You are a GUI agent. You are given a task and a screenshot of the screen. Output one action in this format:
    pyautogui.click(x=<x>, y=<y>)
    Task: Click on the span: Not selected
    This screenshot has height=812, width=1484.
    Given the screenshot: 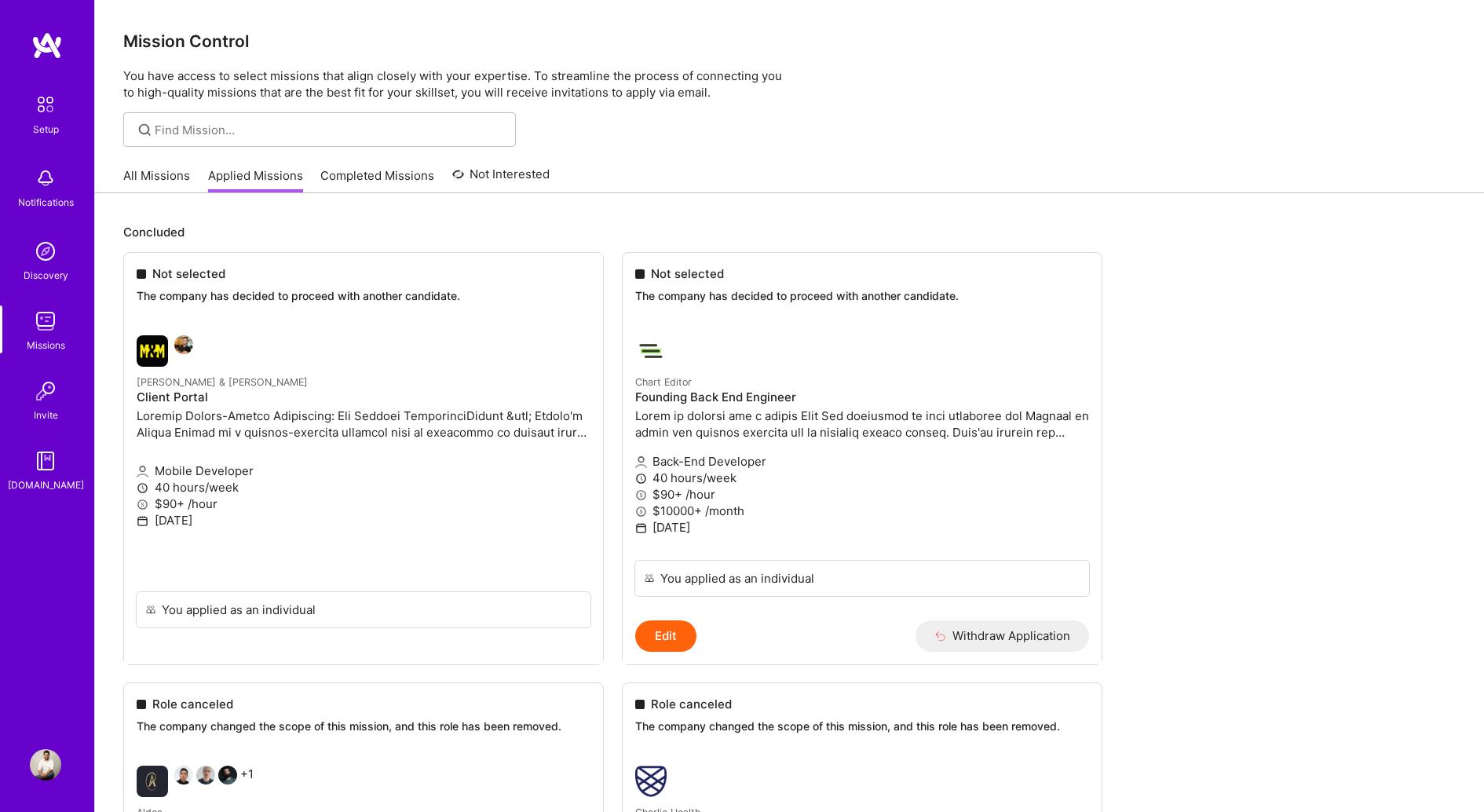 What is the action you would take?
    pyautogui.click(x=687, y=274)
    